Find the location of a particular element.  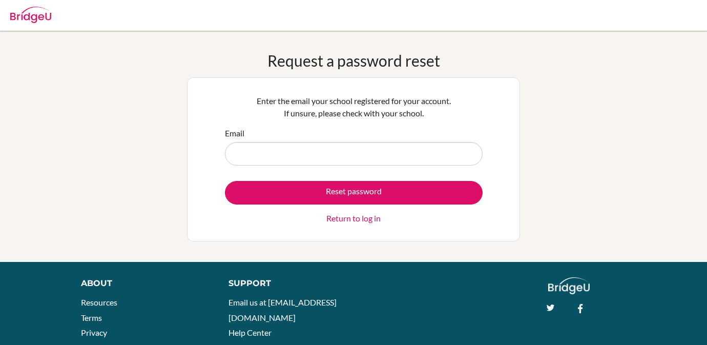

a: Resources is located at coordinates (99, 302).